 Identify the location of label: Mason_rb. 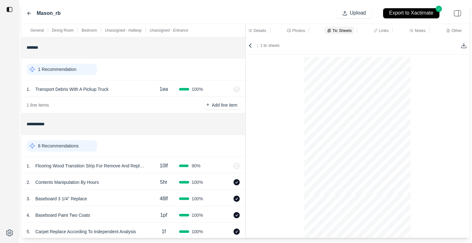
(49, 13).